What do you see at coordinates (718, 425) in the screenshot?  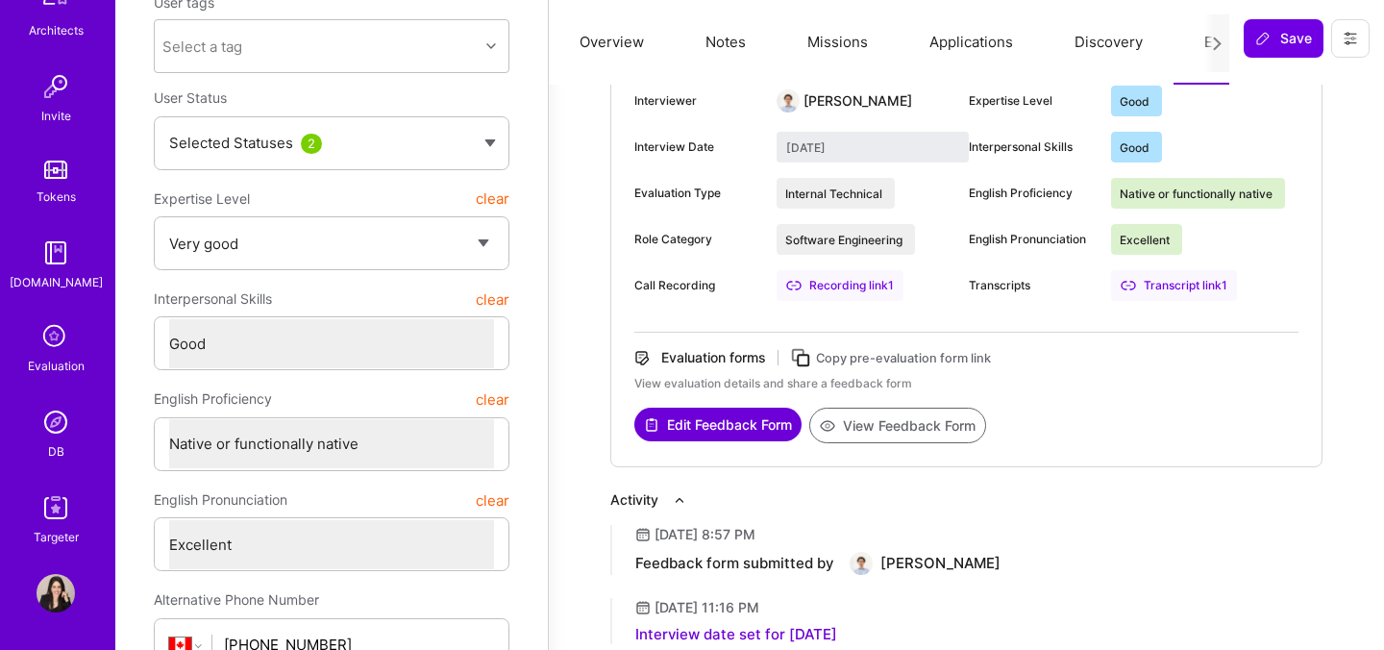 I see `a: Edit Feedback Form` at bounding box center [718, 425].